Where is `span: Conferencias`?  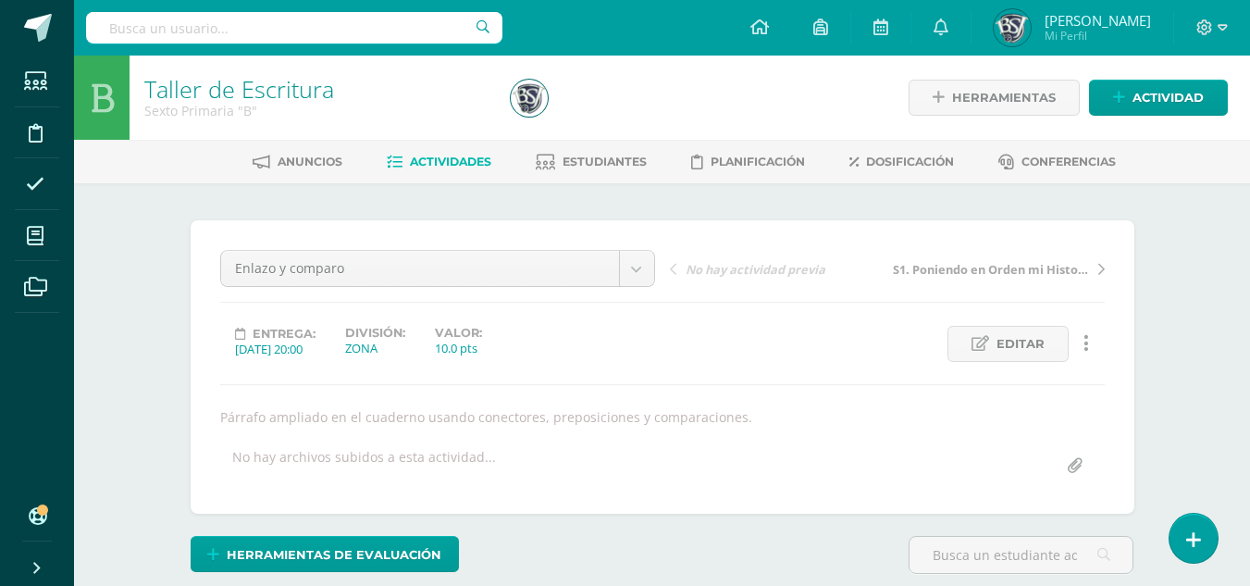
span: Conferencias is located at coordinates (1069, 161).